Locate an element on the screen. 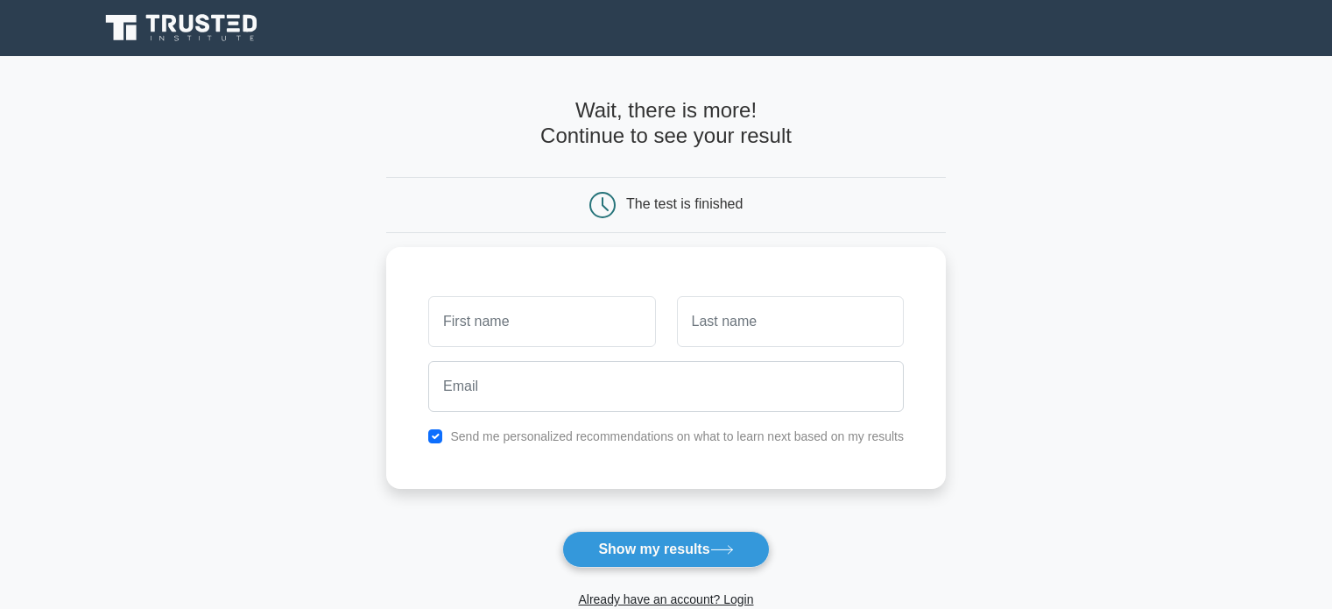 Image resolution: width=1332 pixels, height=609 pixels. input: Email is located at coordinates (666, 386).